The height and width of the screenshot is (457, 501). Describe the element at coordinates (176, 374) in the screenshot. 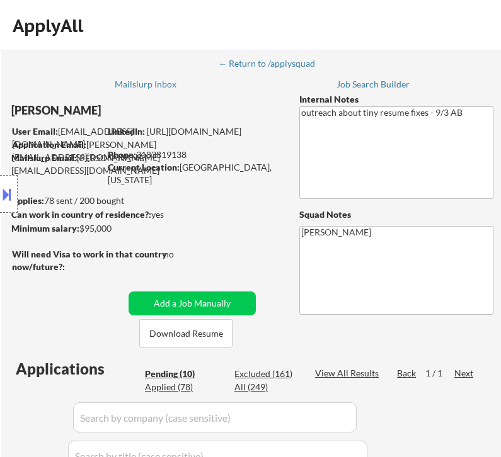

I see `div: Pending (10)` at that location.